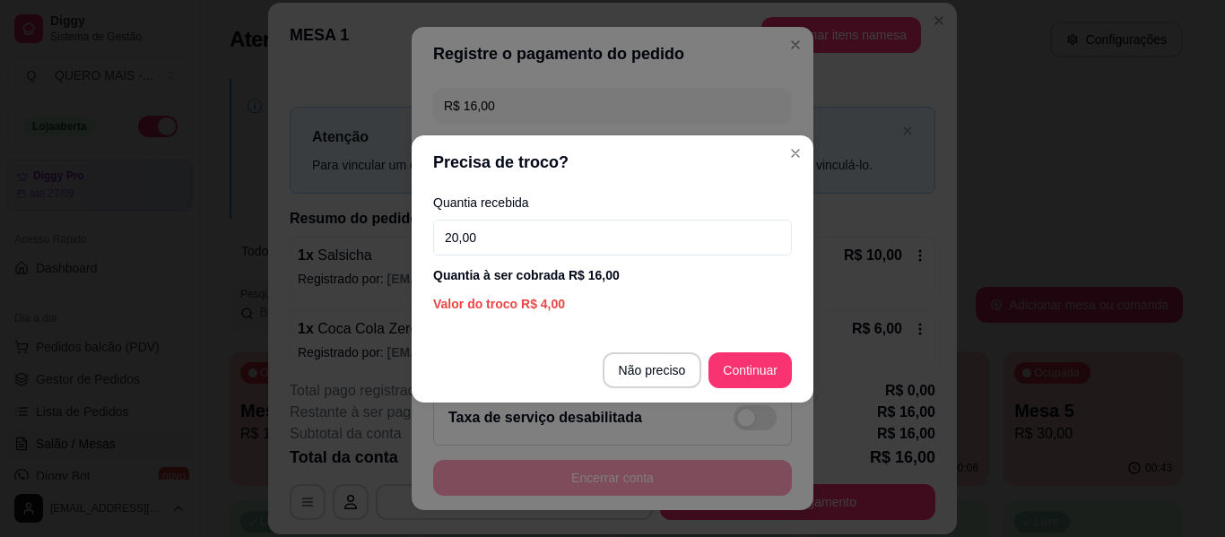 This screenshot has width=1225, height=537. Describe the element at coordinates (796, 153) in the screenshot. I see `button: Close` at that location.